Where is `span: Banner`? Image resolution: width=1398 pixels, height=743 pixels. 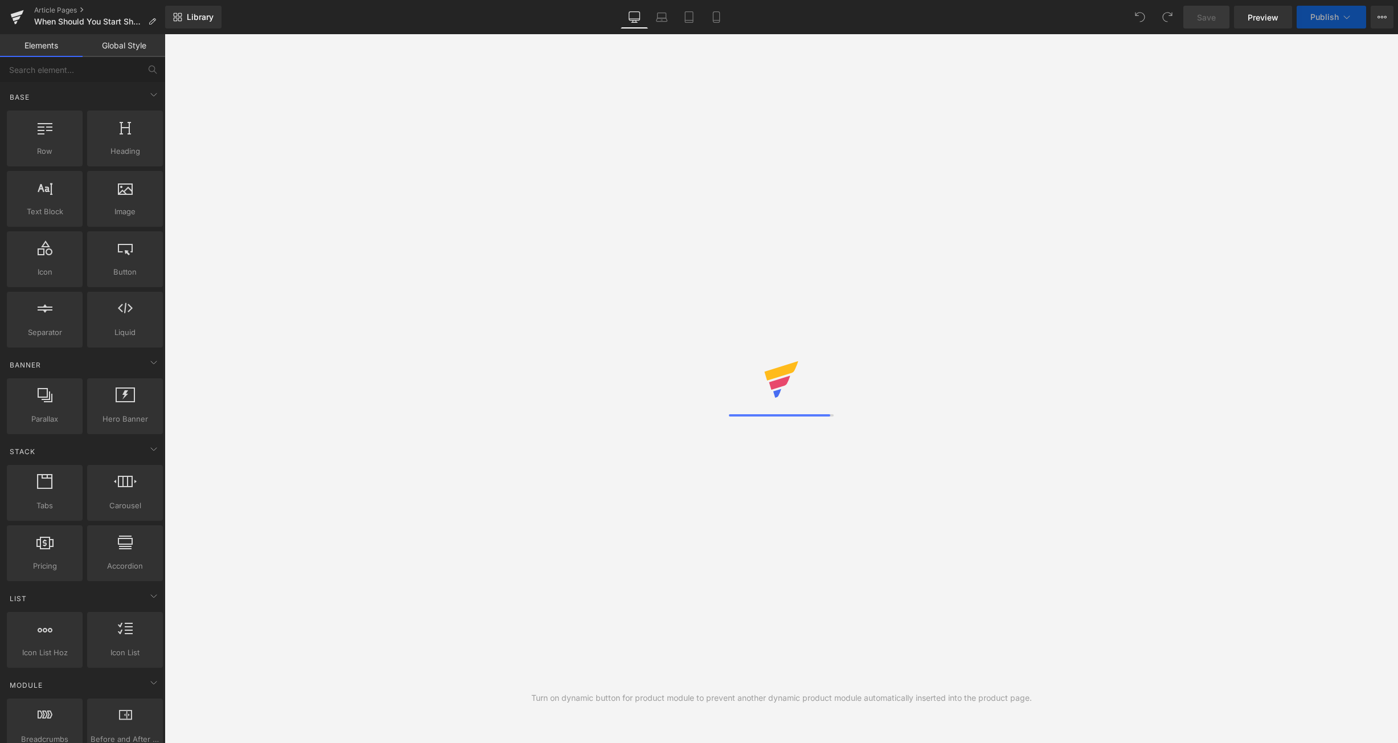 span: Banner is located at coordinates (25, 364).